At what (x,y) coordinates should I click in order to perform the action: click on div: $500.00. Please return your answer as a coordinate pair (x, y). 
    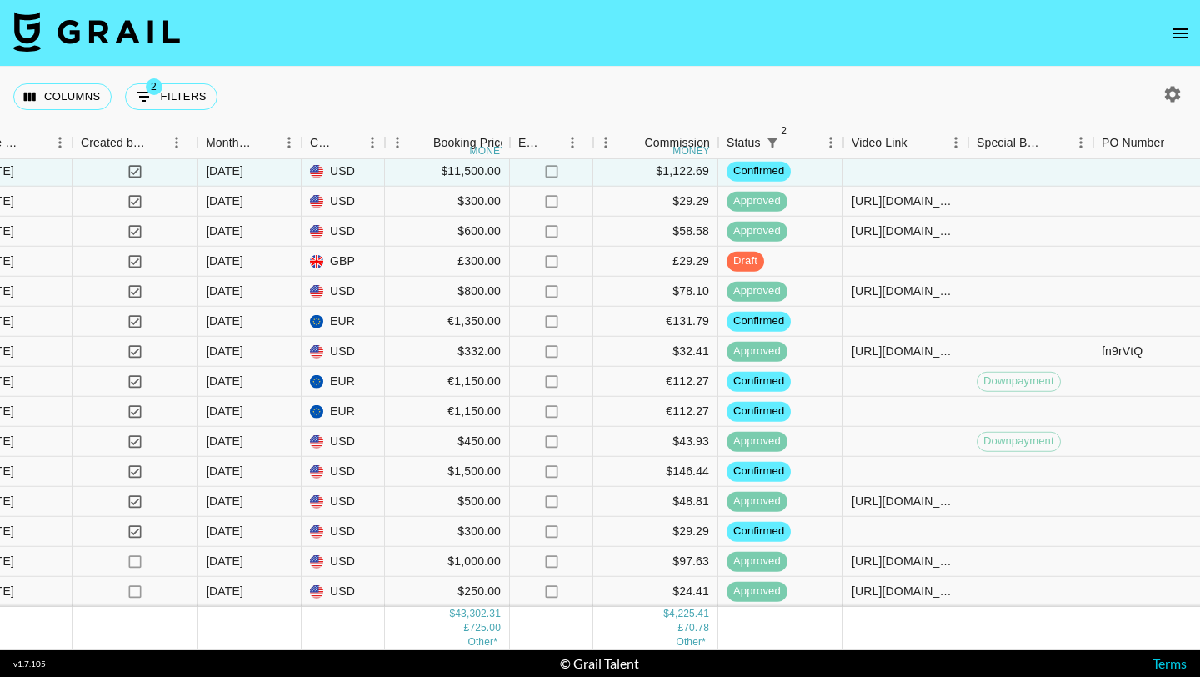
    Looking at the image, I should click on (448, 502).